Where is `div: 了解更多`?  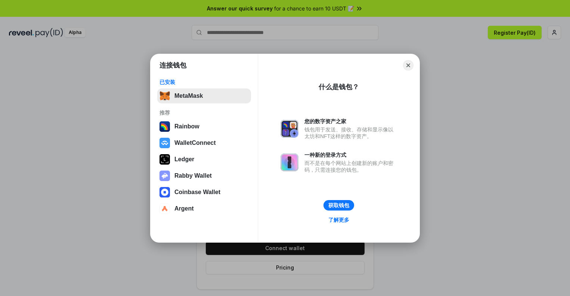
div: 了解更多 is located at coordinates (339, 220).